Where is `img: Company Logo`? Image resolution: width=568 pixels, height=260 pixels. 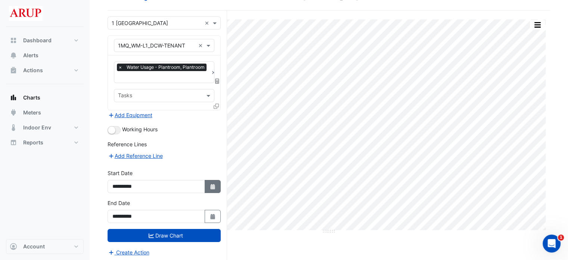 img: Company Logo is located at coordinates (26, 13).